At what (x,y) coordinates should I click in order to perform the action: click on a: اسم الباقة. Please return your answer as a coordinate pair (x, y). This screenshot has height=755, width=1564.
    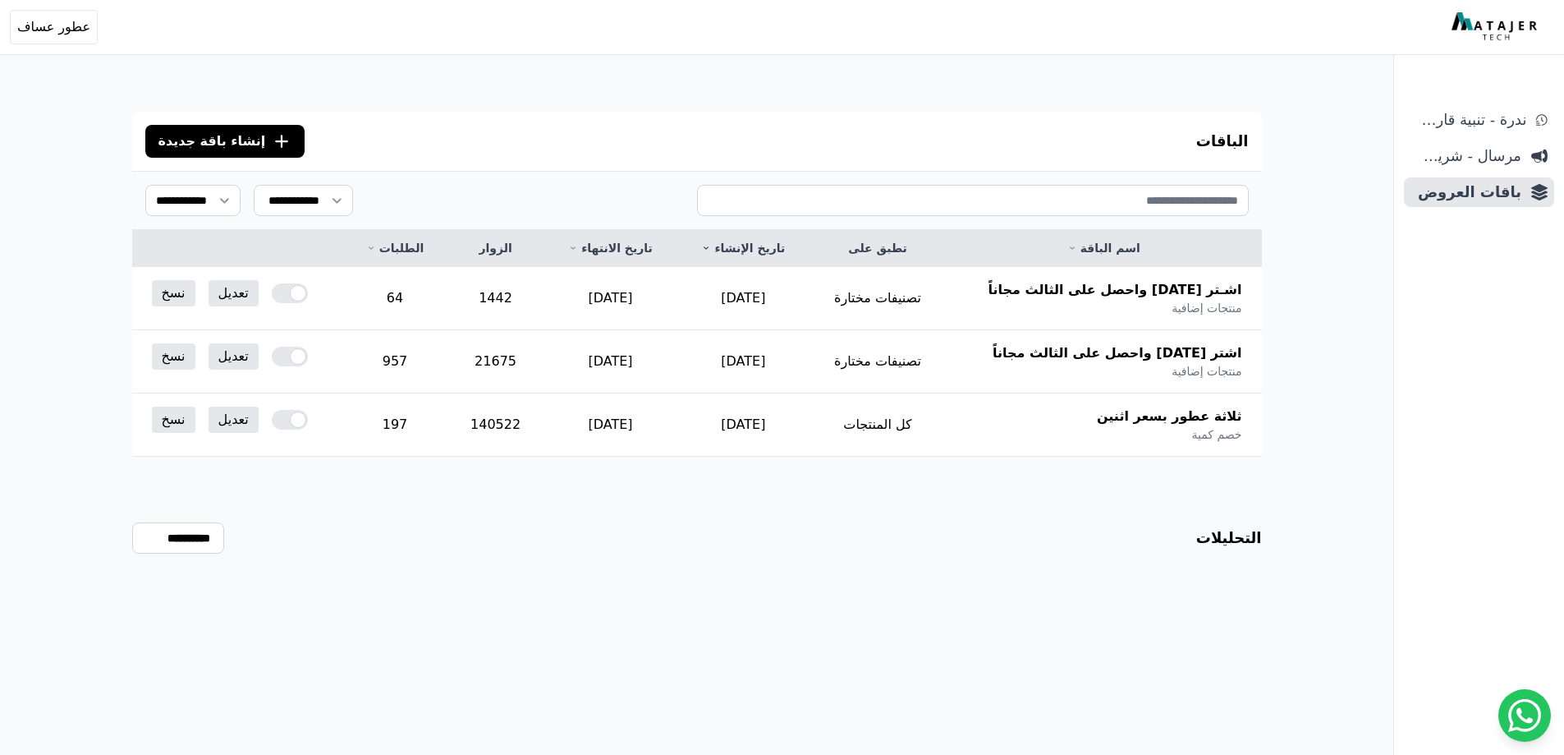
    Looking at the image, I should click on (1104, 248).